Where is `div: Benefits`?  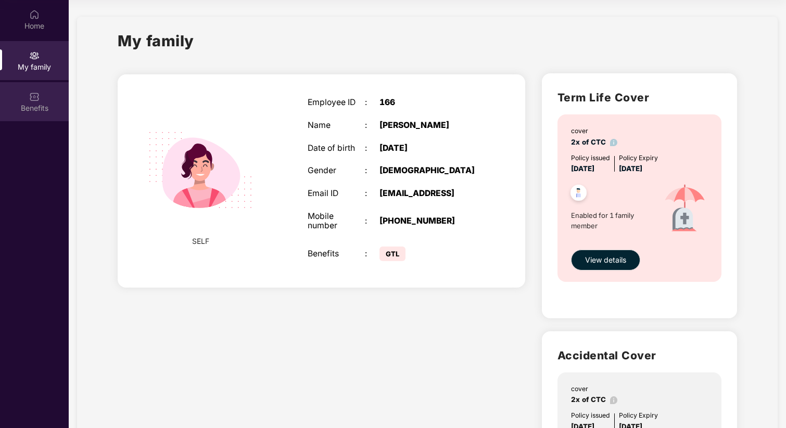 div: Benefits is located at coordinates (336, 254).